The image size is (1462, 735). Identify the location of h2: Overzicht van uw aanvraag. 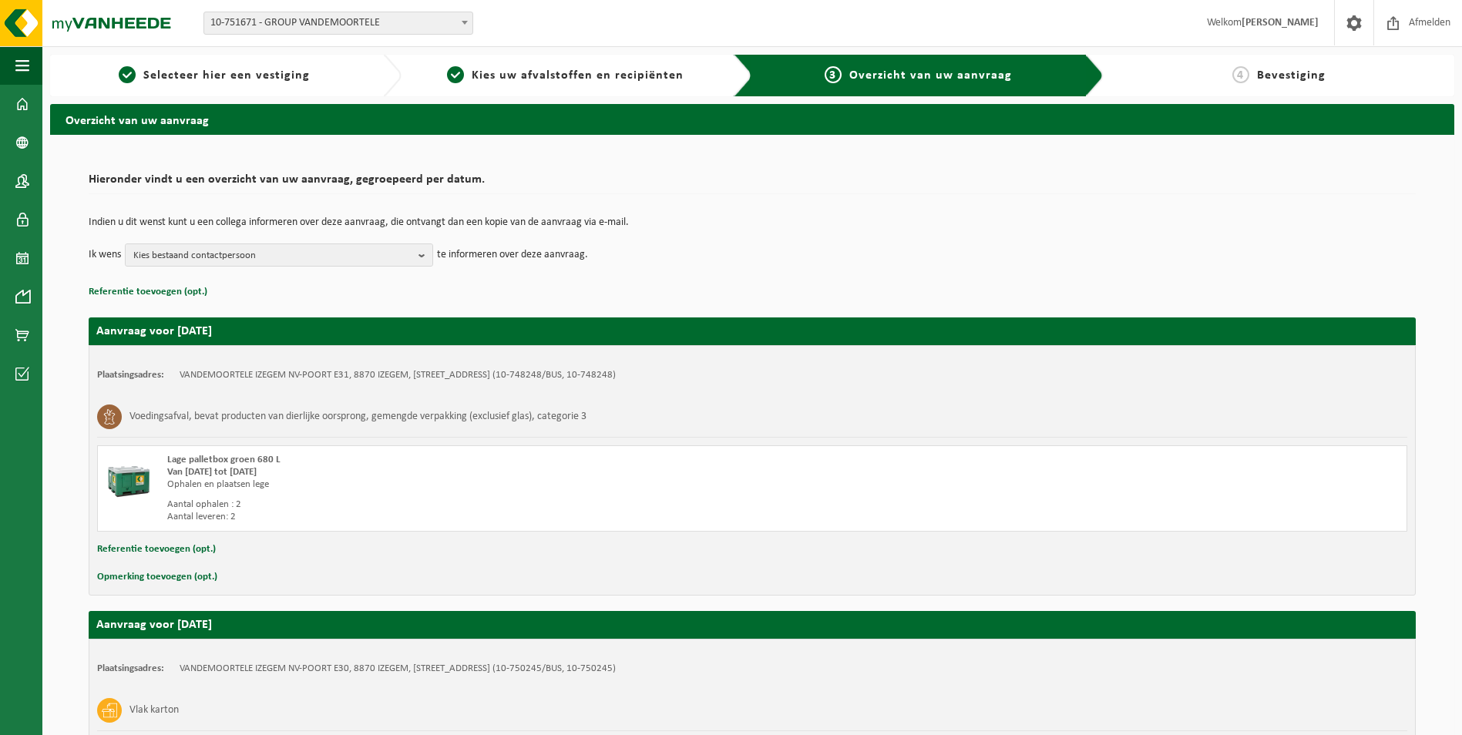
(752, 119).